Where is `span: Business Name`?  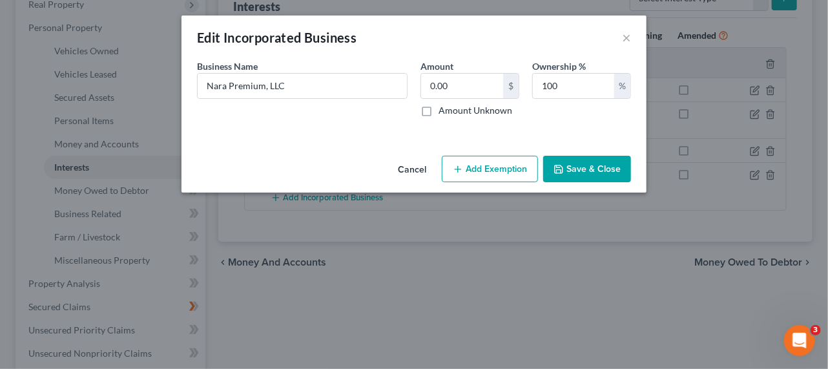
span: Business Name is located at coordinates (227, 66).